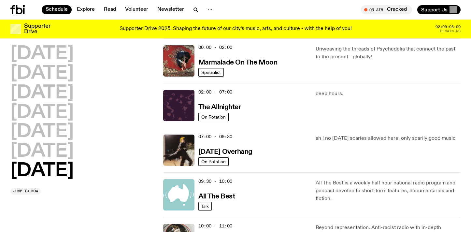 The image size is (471, 232). What do you see at coordinates (215, 92) in the screenshot?
I see `span: 02:00 - 07:00` at bounding box center [215, 92].